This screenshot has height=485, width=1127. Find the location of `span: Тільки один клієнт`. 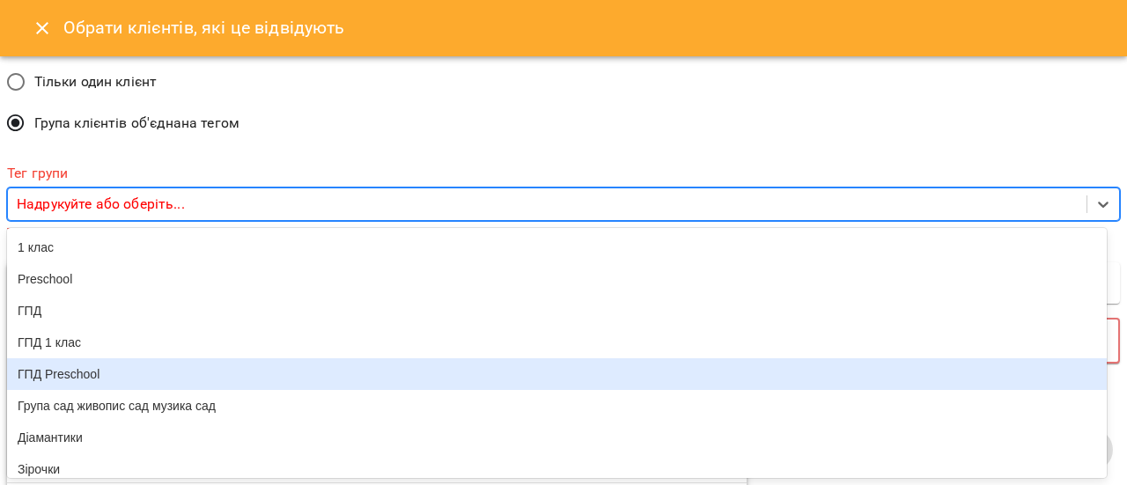

span: Тільки один клієнт is located at coordinates (96, 82).